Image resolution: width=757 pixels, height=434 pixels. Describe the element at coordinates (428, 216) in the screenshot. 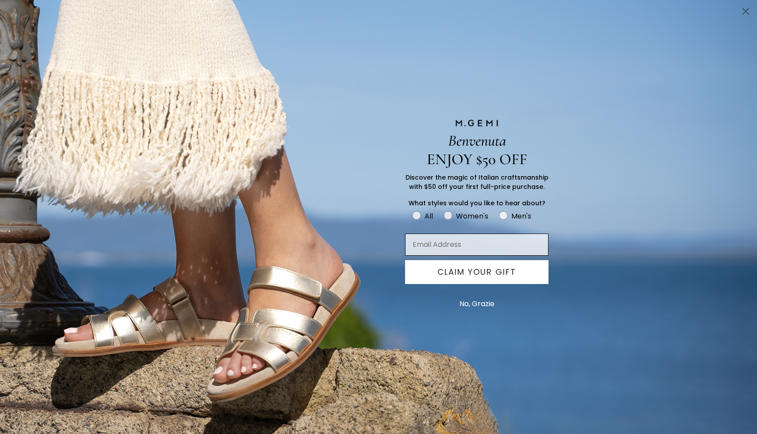

I see `div: All` at that location.